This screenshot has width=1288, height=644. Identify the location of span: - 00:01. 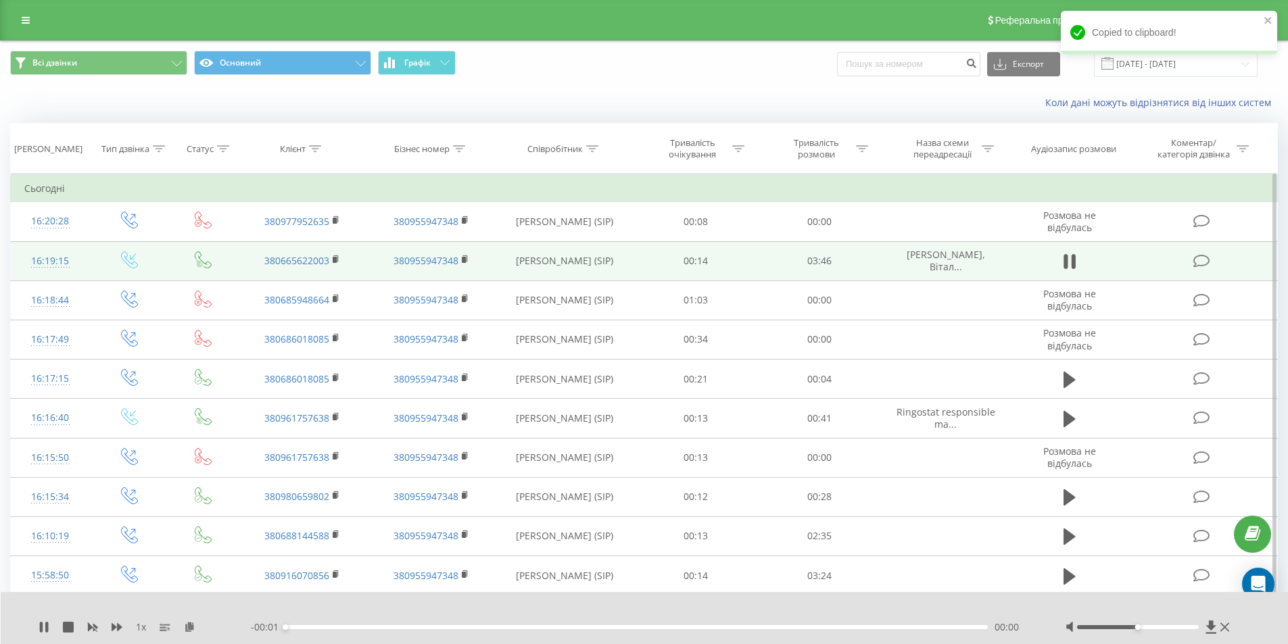
(268, 627).